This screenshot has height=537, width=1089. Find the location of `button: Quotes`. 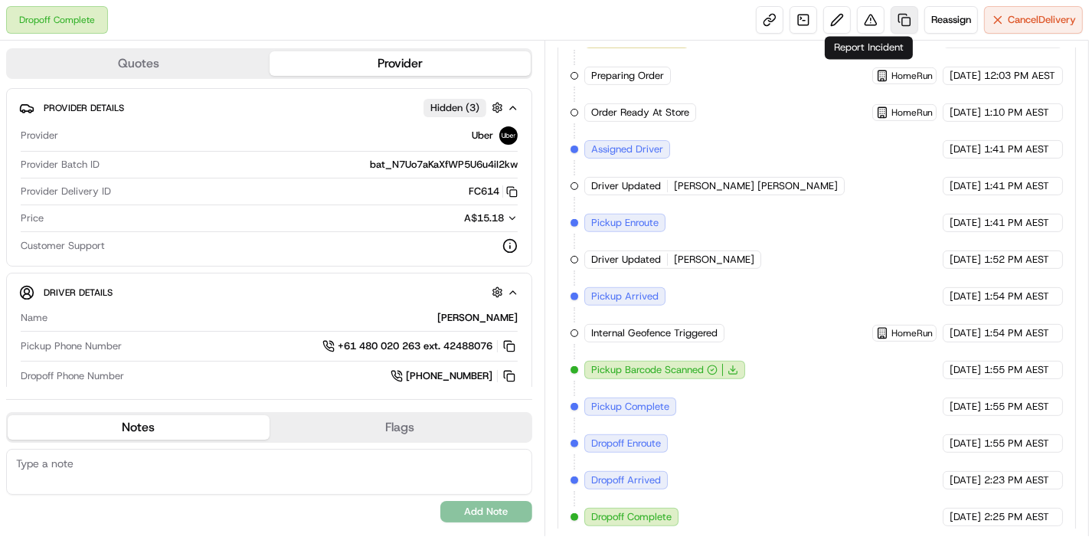

button: Quotes is located at coordinates (139, 64).